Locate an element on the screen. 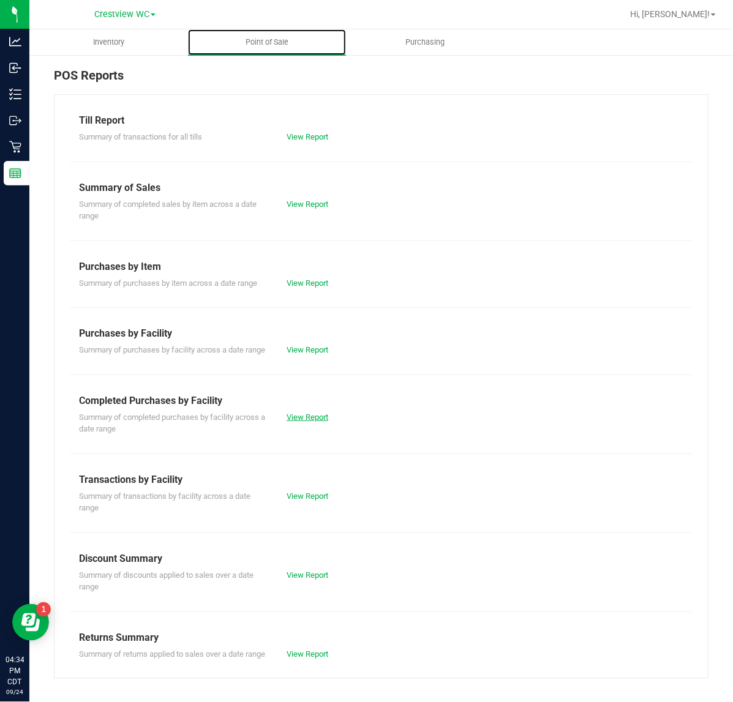  span: Point of Sale is located at coordinates (267, 42).